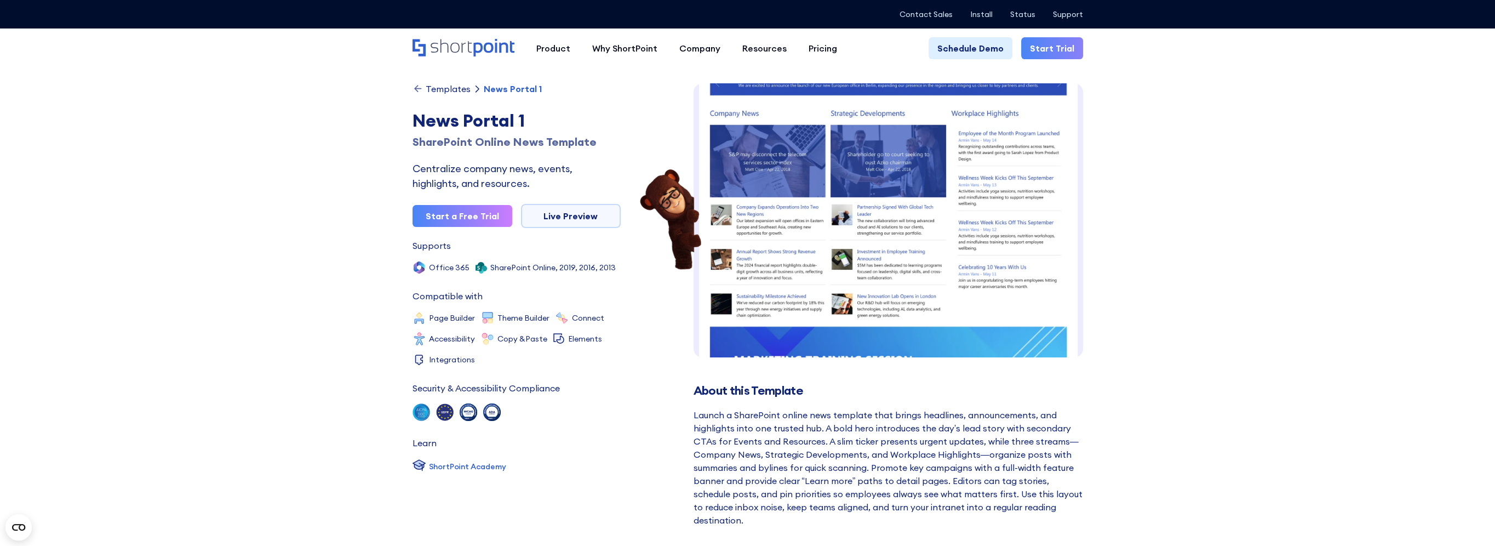  What do you see at coordinates (421, 412) in the screenshot?
I see `img: soc 2` at bounding box center [421, 412].